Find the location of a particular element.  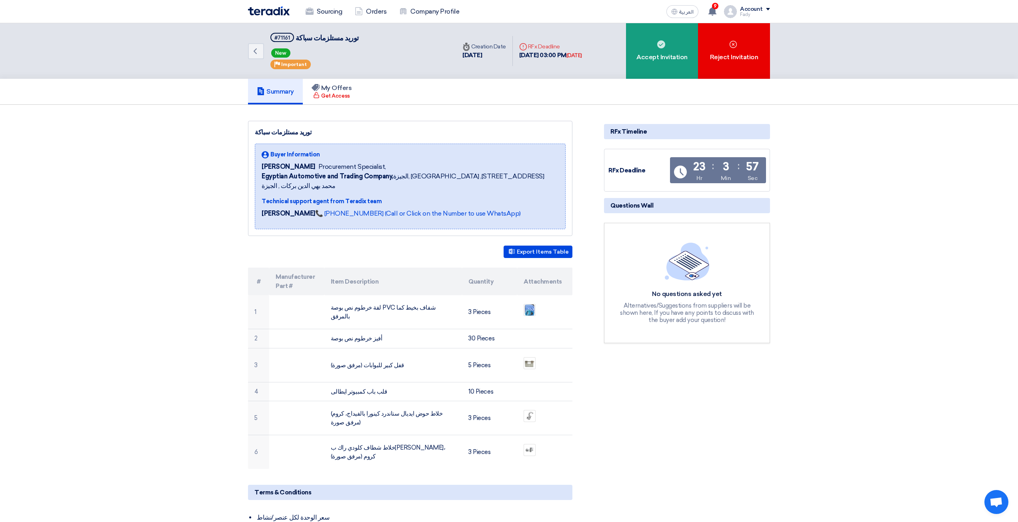

td: 5 Pieces is located at coordinates (489, 365).